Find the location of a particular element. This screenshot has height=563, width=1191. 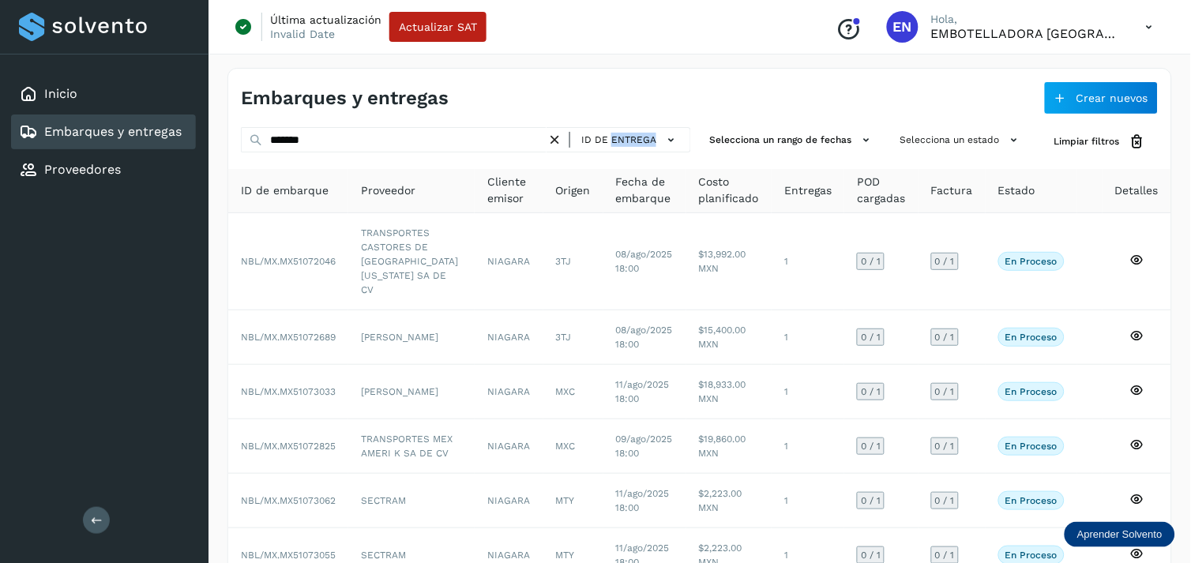

div: Aprender Solvento is located at coordinates (1120, 535).